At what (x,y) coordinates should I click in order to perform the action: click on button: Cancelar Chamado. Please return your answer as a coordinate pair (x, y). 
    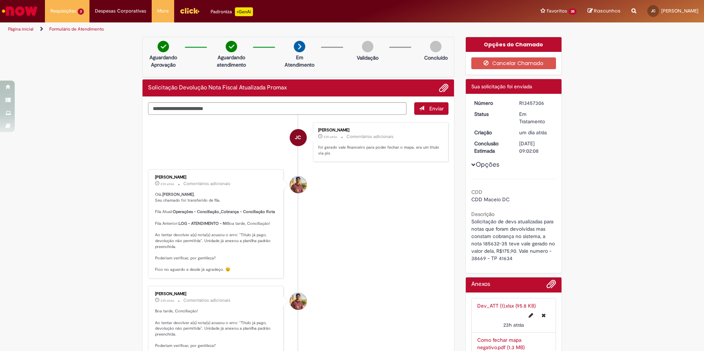
    Looking at the image, I should click on (514, 63).